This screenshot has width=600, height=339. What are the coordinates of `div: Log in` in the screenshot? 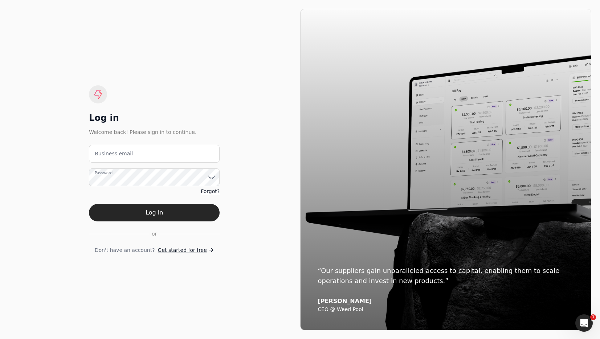 It's located at (154, 118).